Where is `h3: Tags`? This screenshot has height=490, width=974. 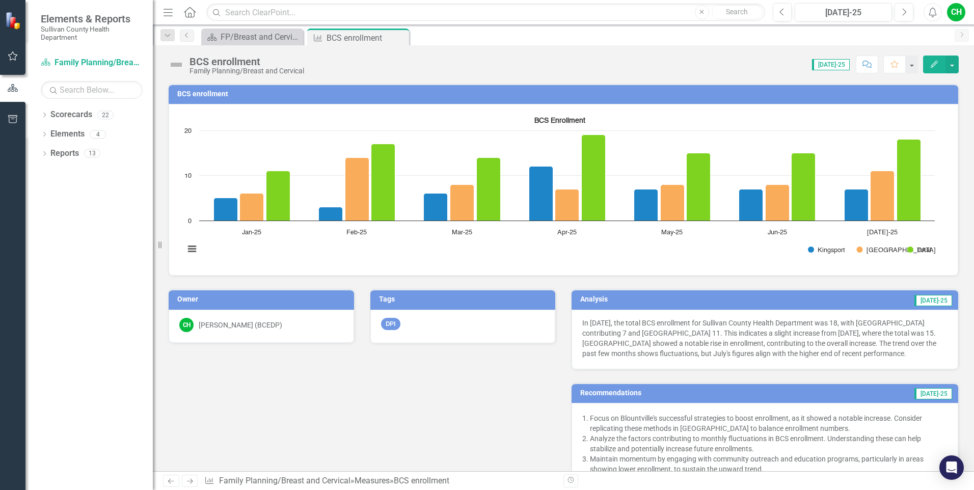 h3: Tags is located at coordinates (465, 299).